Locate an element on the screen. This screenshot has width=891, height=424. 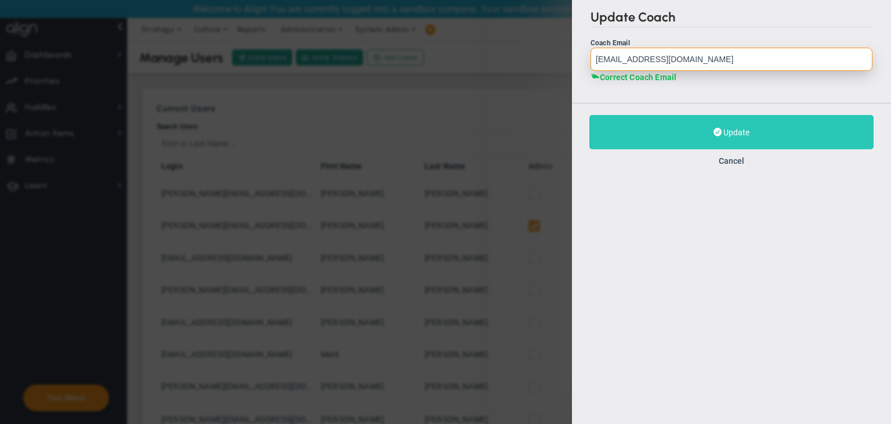
div: Coach Email is located at coordinates (732, 43).